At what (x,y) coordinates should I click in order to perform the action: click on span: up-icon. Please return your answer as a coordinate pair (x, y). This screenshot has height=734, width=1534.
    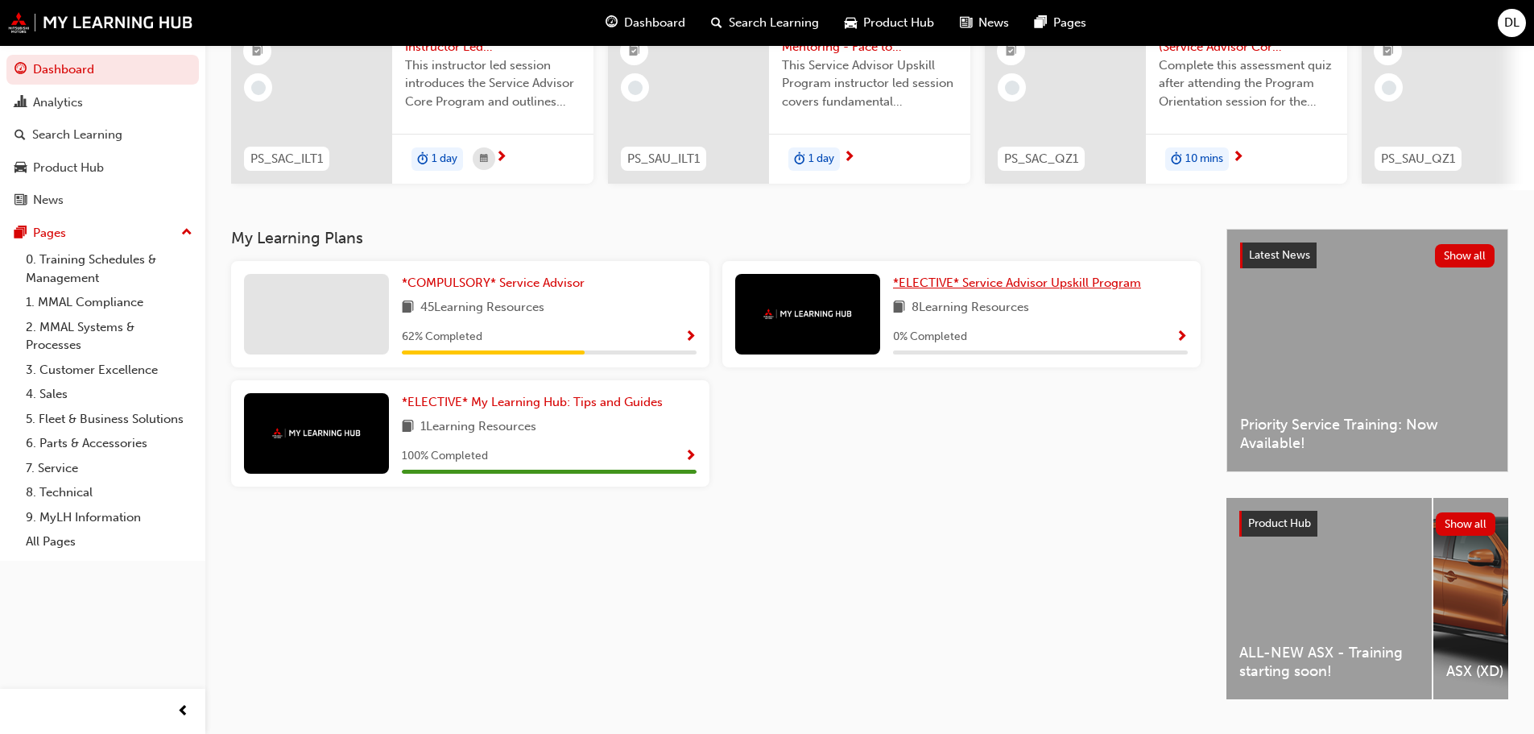
    Looking at the image, I should click on (187, 233).